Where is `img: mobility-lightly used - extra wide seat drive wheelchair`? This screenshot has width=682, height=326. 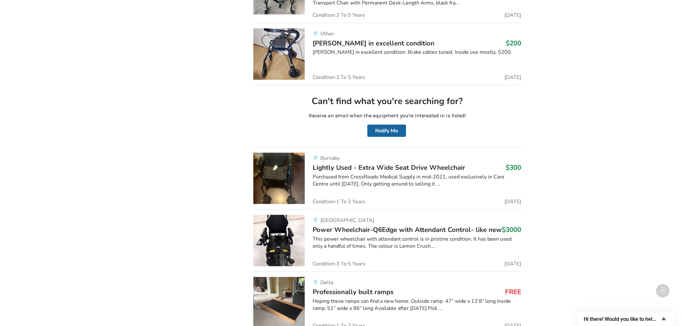 img: mobility-lightly used - extra wide seat drive wheelchair is located at coordinates (279, 179).